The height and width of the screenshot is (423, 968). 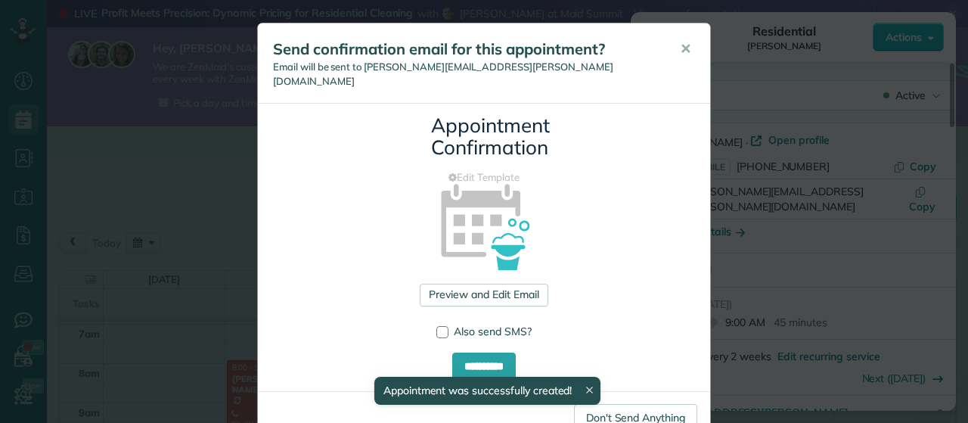 I want to click on img: appointment_confirmation_icon-141e34405f88b12ade42628e8c248340957700ab75a12ae832a8710e9b578dc5.png, so click(x=484, y=225).